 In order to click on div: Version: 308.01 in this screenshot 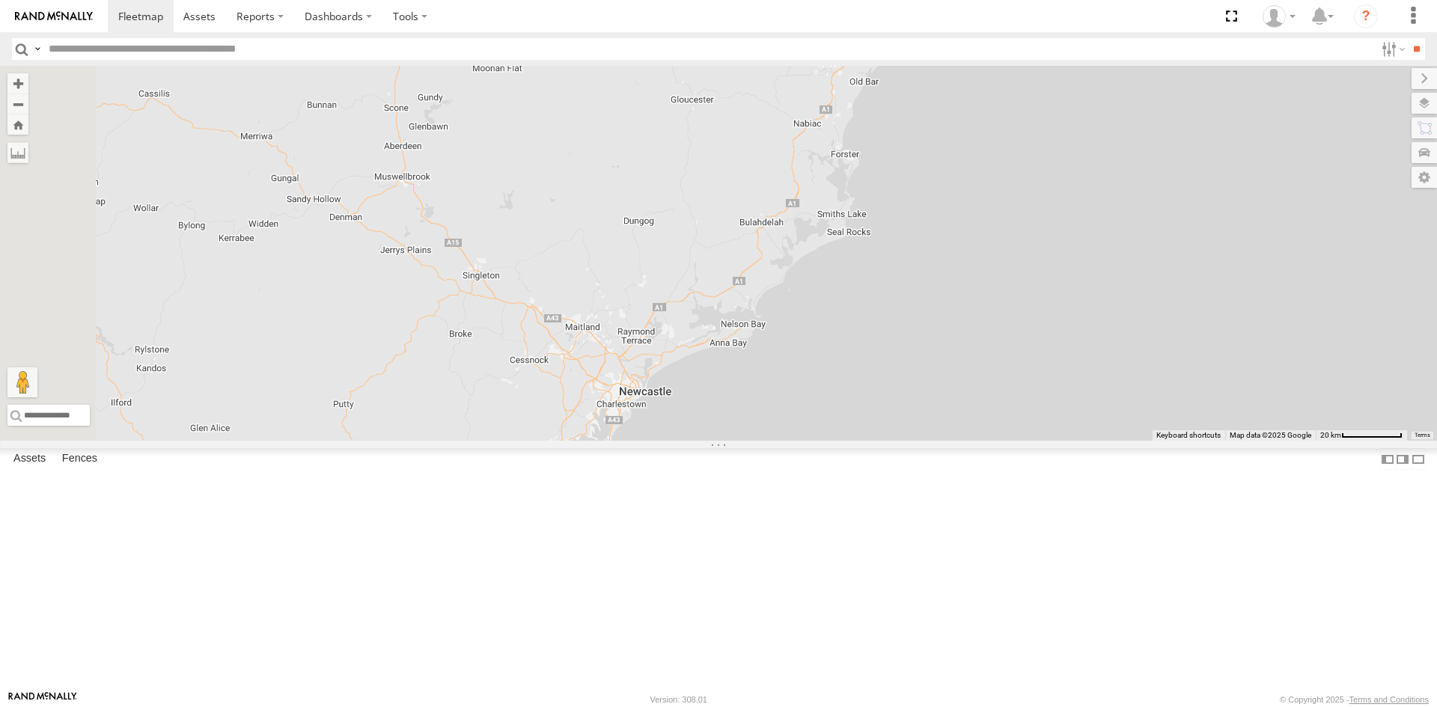, I will do `click(679, 700)`.